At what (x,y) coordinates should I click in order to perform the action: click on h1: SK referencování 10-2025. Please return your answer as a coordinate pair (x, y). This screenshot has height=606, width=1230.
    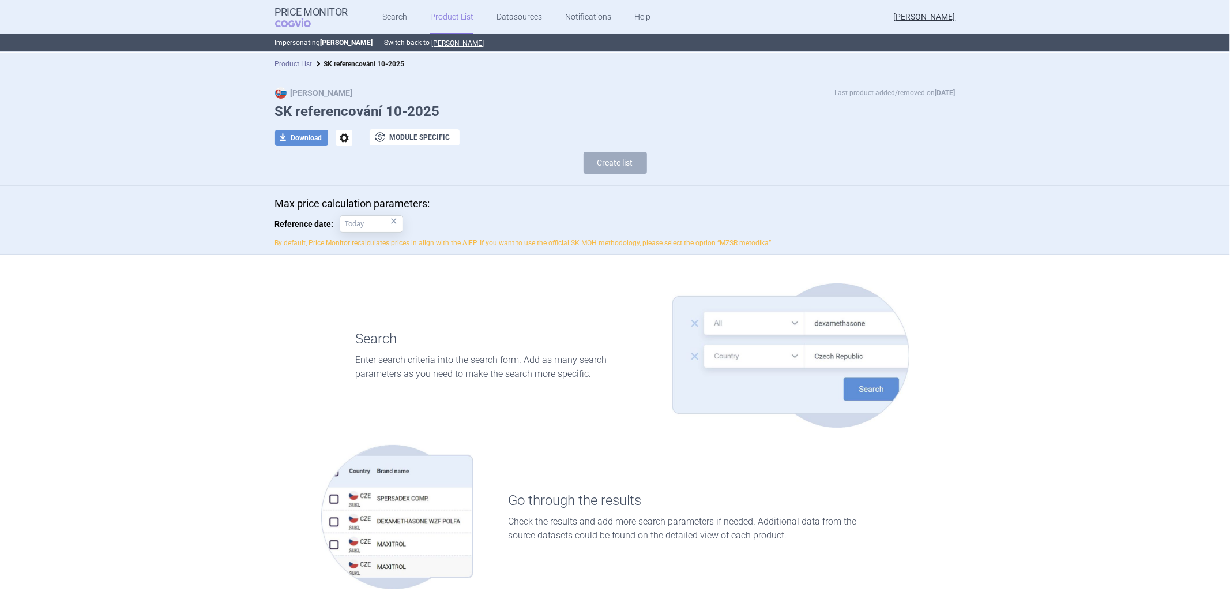
    Looking at the image, I should click on (615, 111).